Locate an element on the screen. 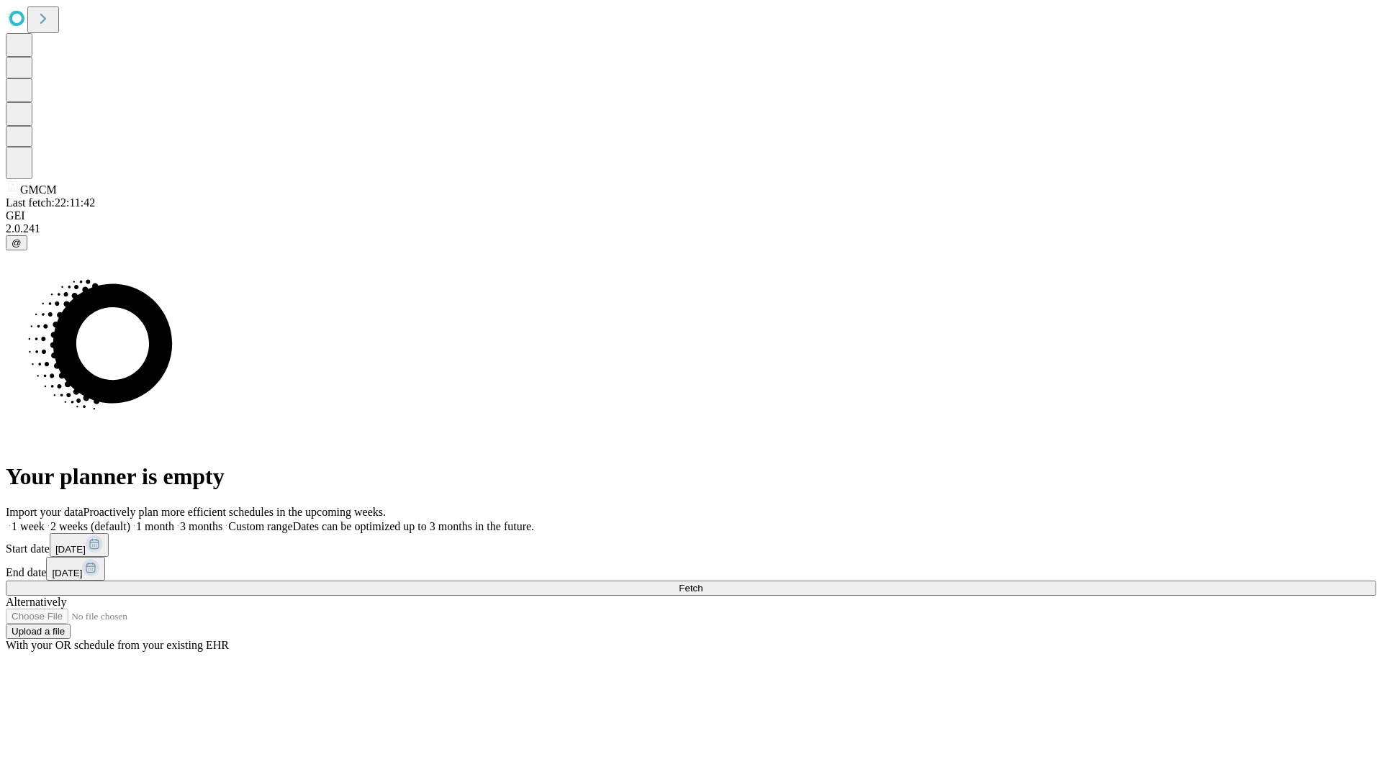 The height and width of the screenshot is (777, 1382). span: 1 month is located at coordinates (155, 526).